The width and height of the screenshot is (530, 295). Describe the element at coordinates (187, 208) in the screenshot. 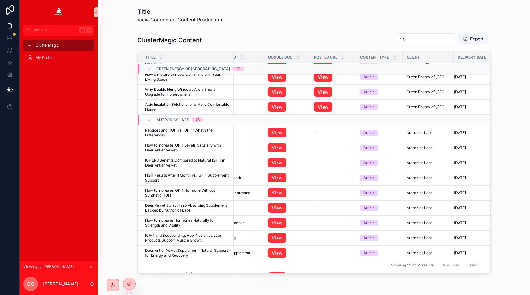

I see `span: Deer Velvet Spray: Fast-Absorbing Supplement Backed by Nutronics Labs` at that location.